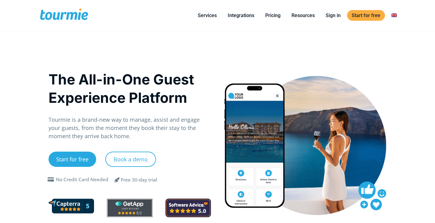 Image resolution: width=435 pixels, height=223 pixels. What do you see at coordinates (130, 128) in the screenshot?
I see `p: Tourmie is a brand-new way to manage, assist and engage your guests, from the moment they book th...` at bounding box center [130, 128].